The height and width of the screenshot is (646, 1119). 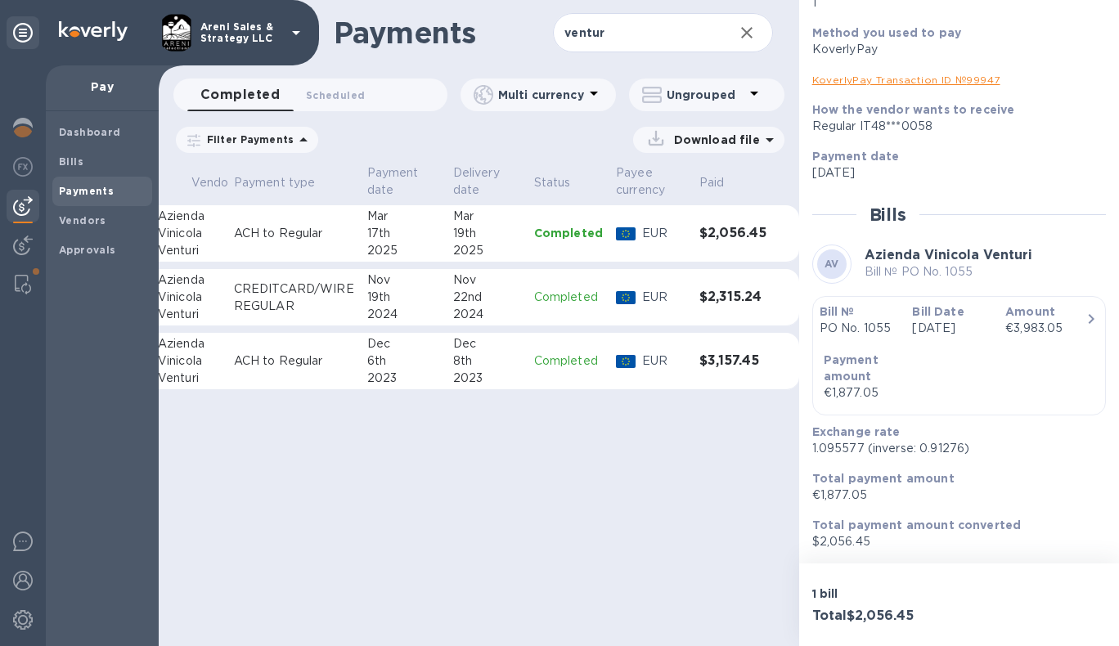 I want to click on p: Areni Sales & Strategy LLC, so click(x=241, y=33).